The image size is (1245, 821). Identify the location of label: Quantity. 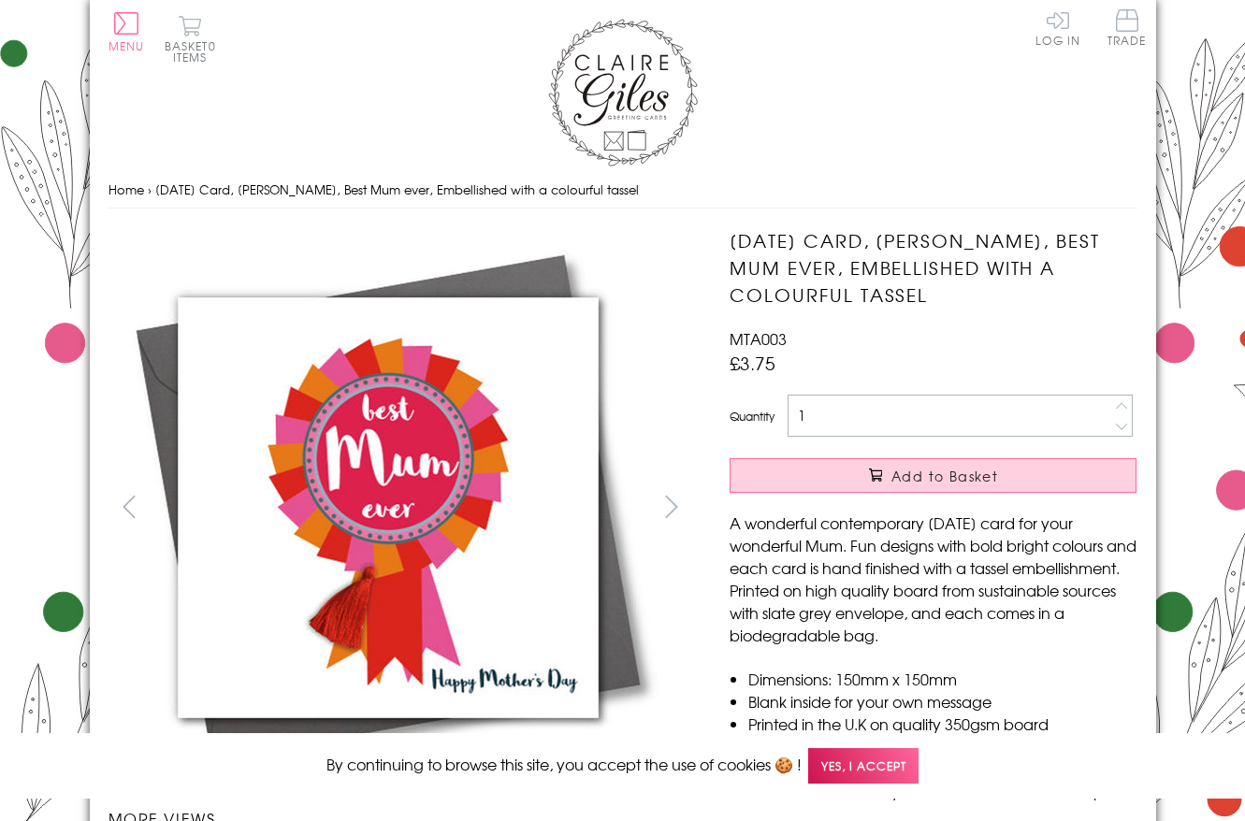
(752, 416).